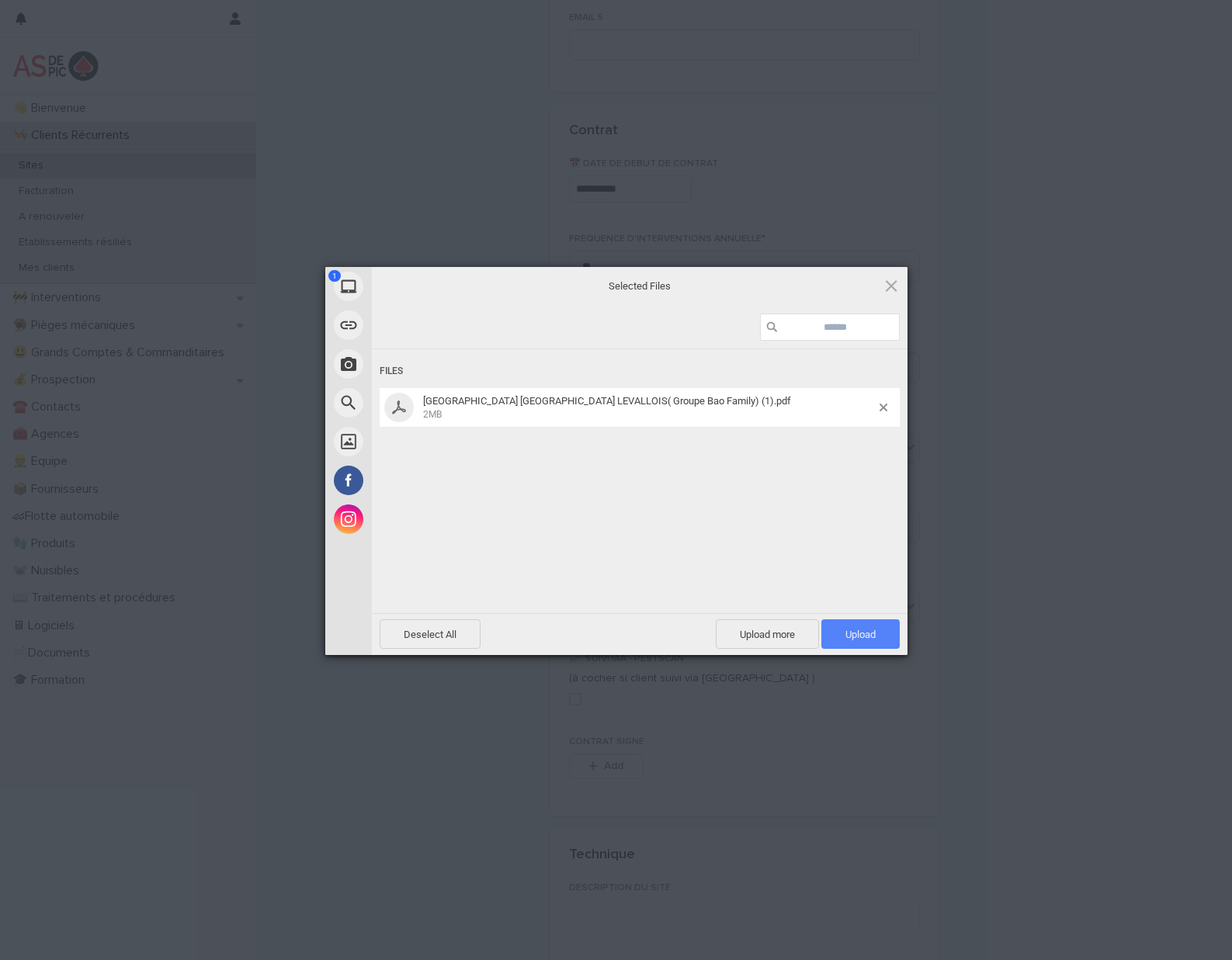  Describe the element at coordinates (418, 519) in the screenshot. I see `div: Instagram` at that location.